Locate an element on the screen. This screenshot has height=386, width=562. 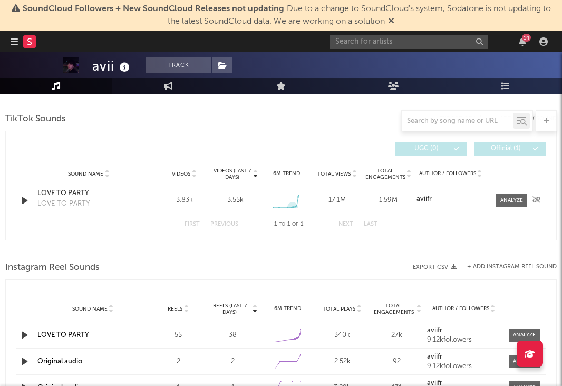
span: Total Plays is located at coordinates (339, 309).